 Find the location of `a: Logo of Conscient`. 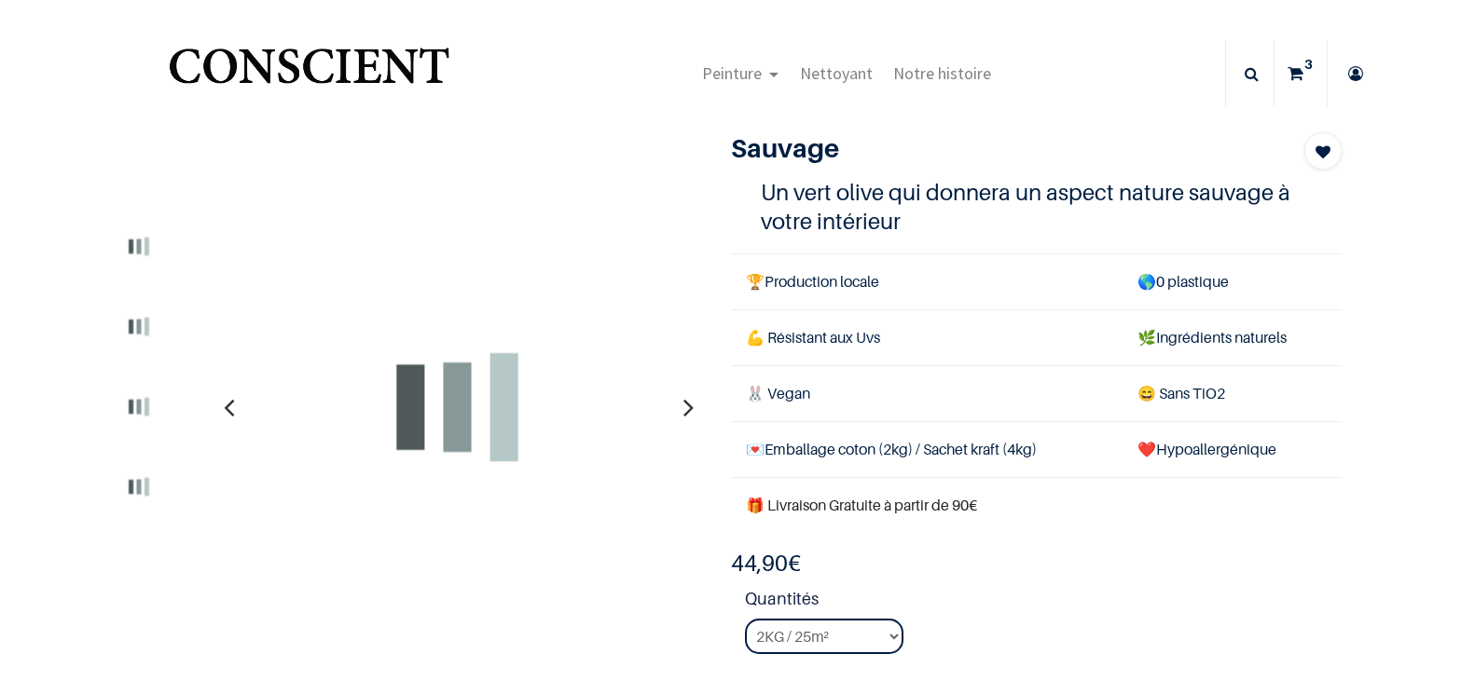

a: Logo of Conscient is located at coordinates (309, 74).